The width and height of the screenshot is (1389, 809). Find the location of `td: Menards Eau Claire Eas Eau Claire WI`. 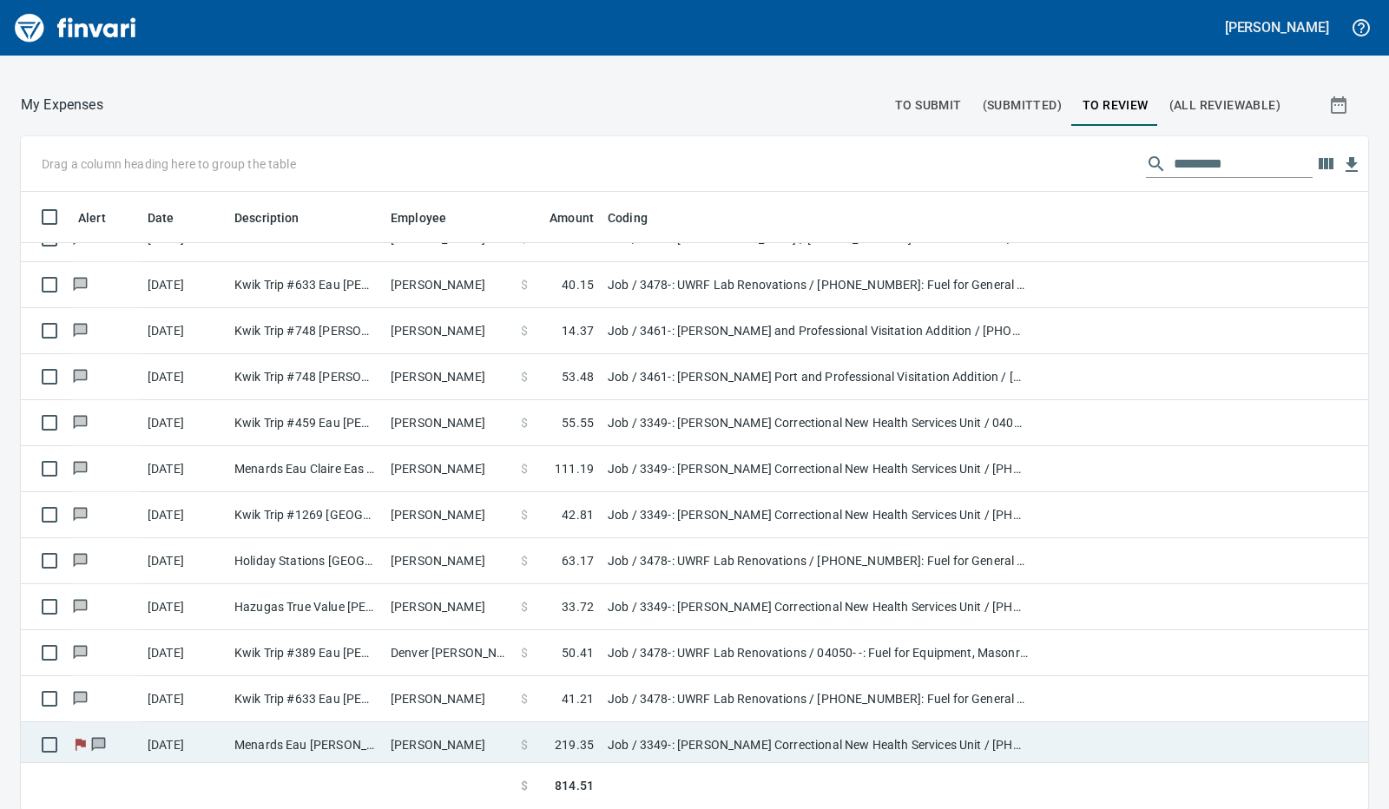

td: Menards Eau Claire Eas Eau Claire WI is located at coordinates (306, 469).